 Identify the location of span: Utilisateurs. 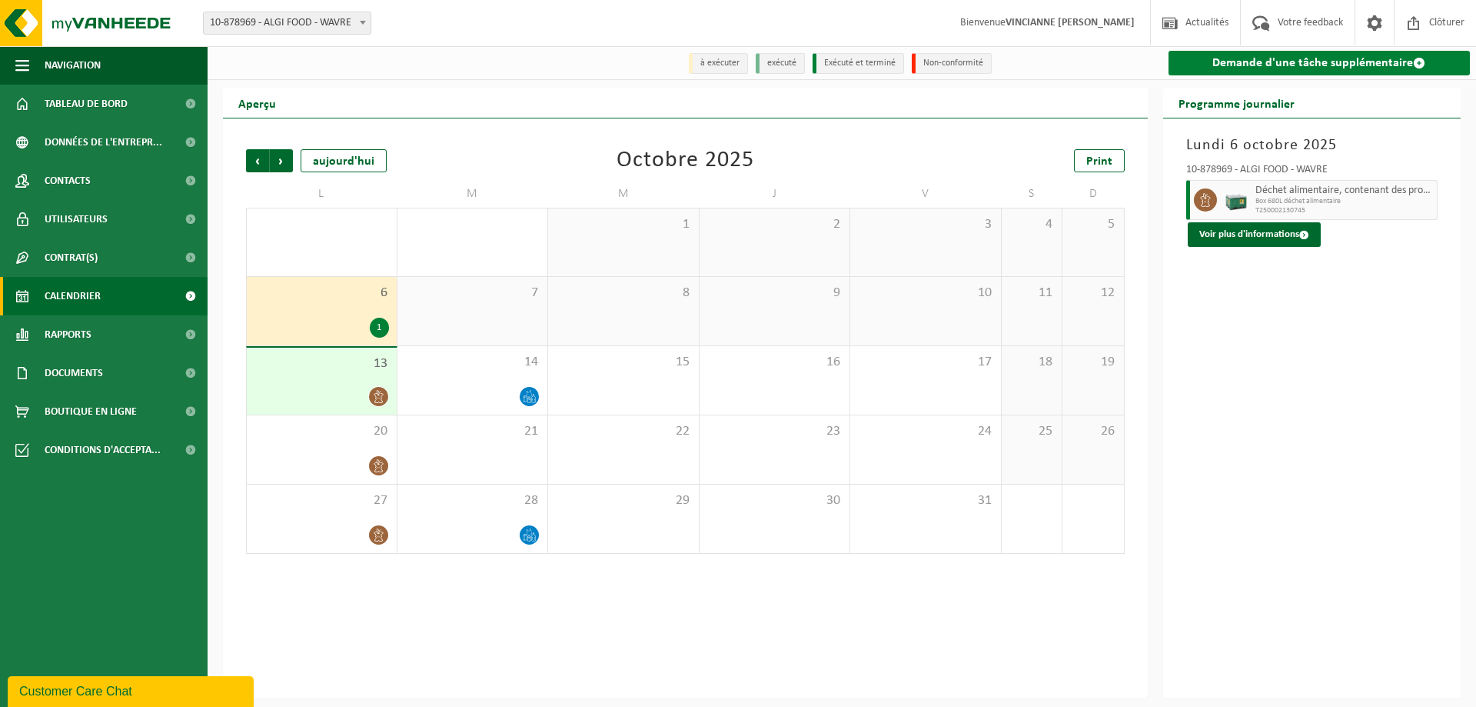
(76, 219).